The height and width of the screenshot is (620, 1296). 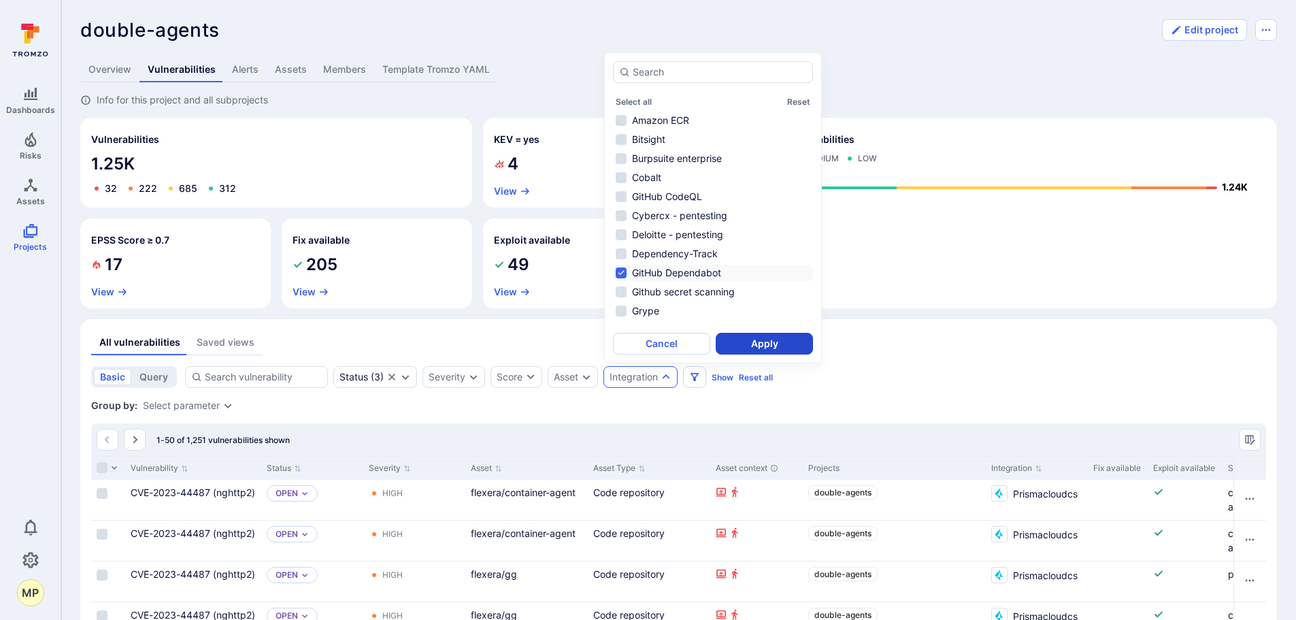 What do you see at coordinates (30, 246) in the screenshot?
I see `span: Projects` at bounding box center [30, 246].